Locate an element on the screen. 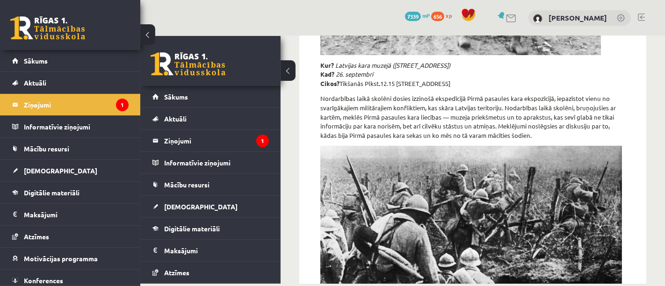 The width and height of the screenshot is (665, 286). a: Aktuāli is located at coordinates (70, 83).